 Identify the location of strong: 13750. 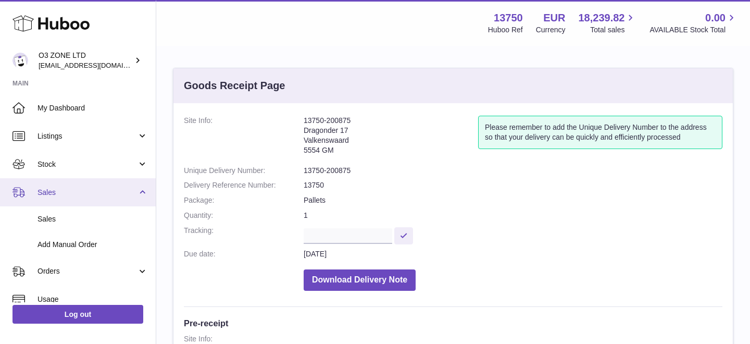
(509, 18).